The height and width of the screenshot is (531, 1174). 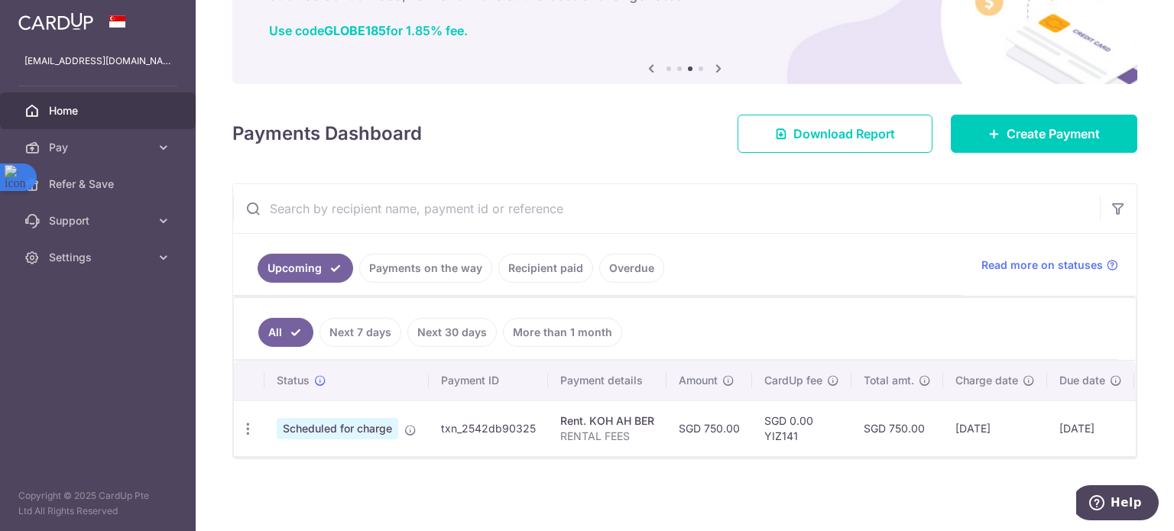 What do you see at coordinates (835, 134) in the screenshot?
I see `a: Download Report` at bounding box center [835, 134].